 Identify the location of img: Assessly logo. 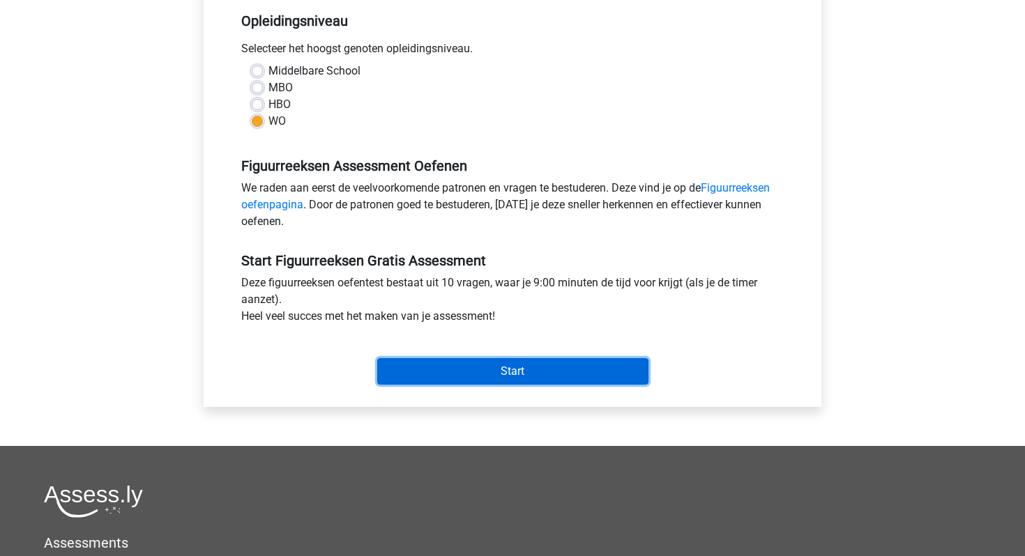
(93, 501).